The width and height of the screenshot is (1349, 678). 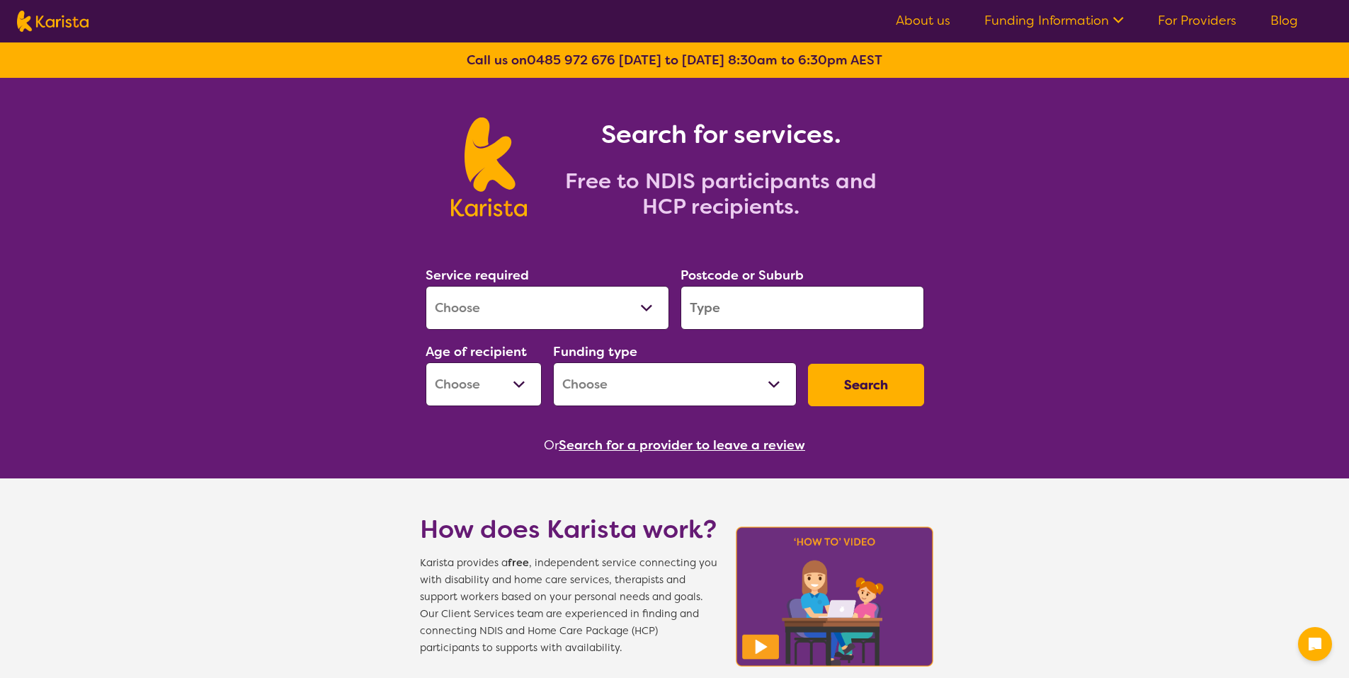 What do you see at coordinates (1054, 21) in the screenshot?
I see `a: Funding Information` at bounding box center [1054, 21].